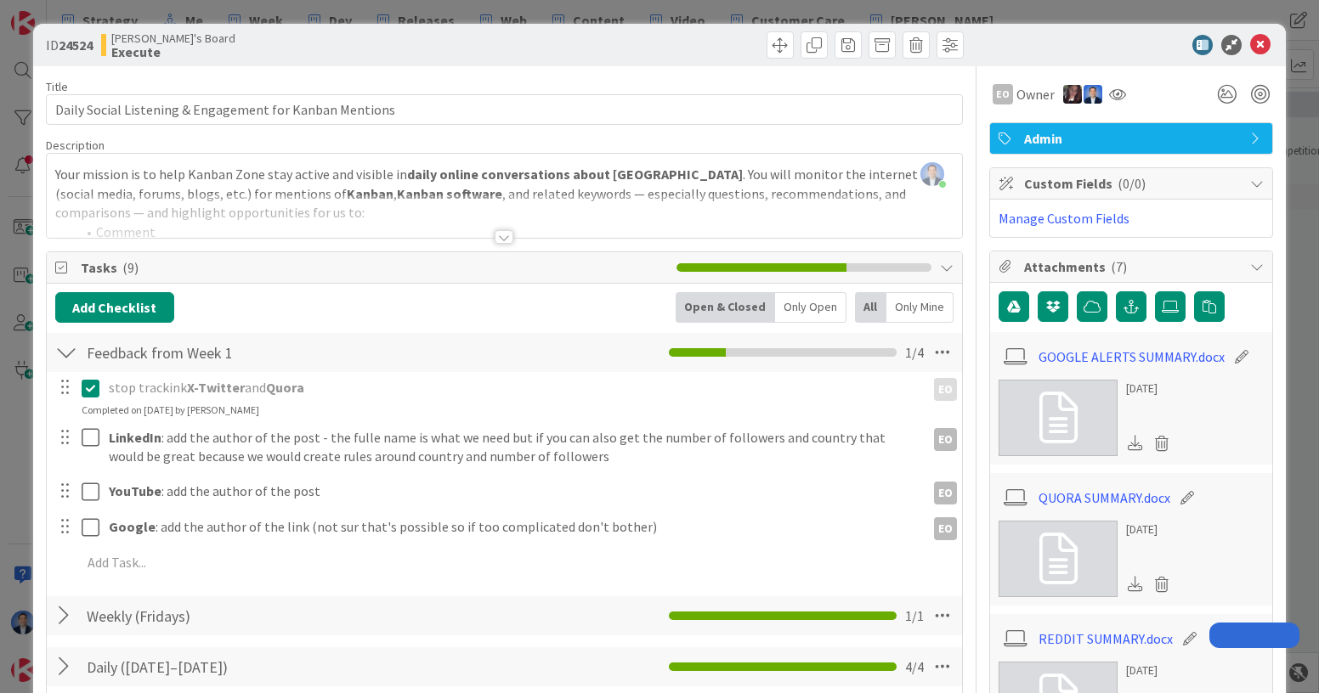 This screenshot has height=693, width=1319. Describe the element at coordinates (1104, 498) in the screenshot. I see `a: QUORA SUMMARY.docx` at that location.